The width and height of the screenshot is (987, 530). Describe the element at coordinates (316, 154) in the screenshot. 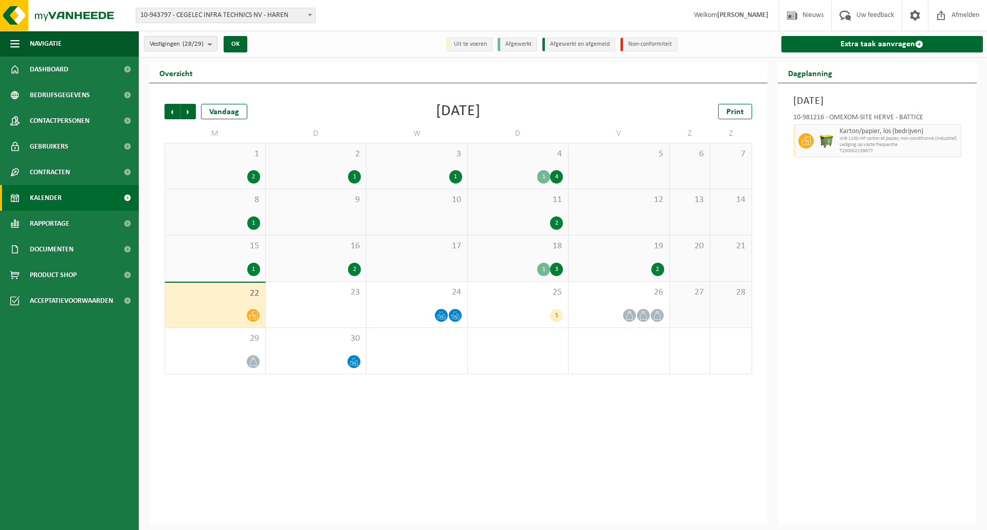

I see `span: 2` at that location.